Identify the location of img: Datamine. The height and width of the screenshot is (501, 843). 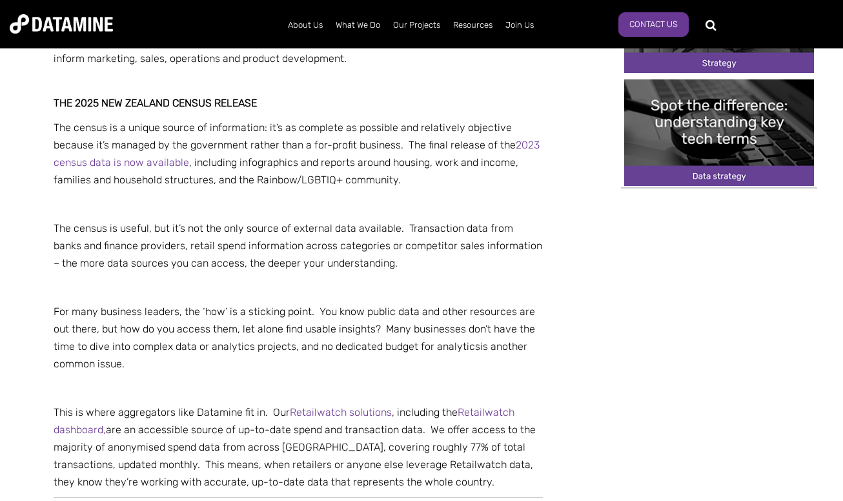
(61, 24).